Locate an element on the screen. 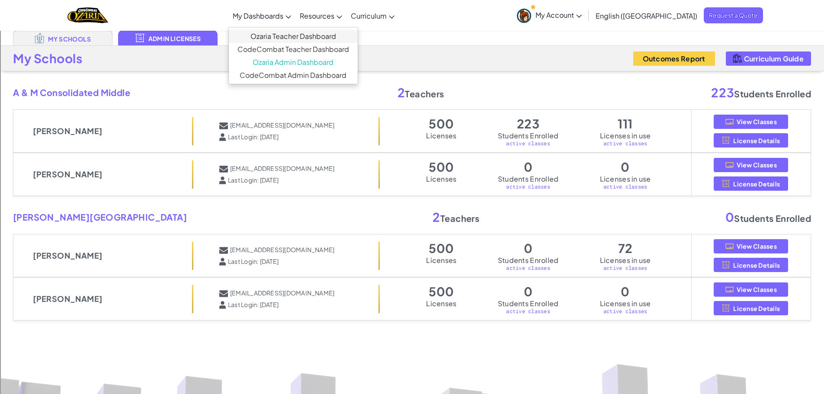 The width and height of the screenshot is (824, 394). span: My Account is located at coordinates (559, 15).